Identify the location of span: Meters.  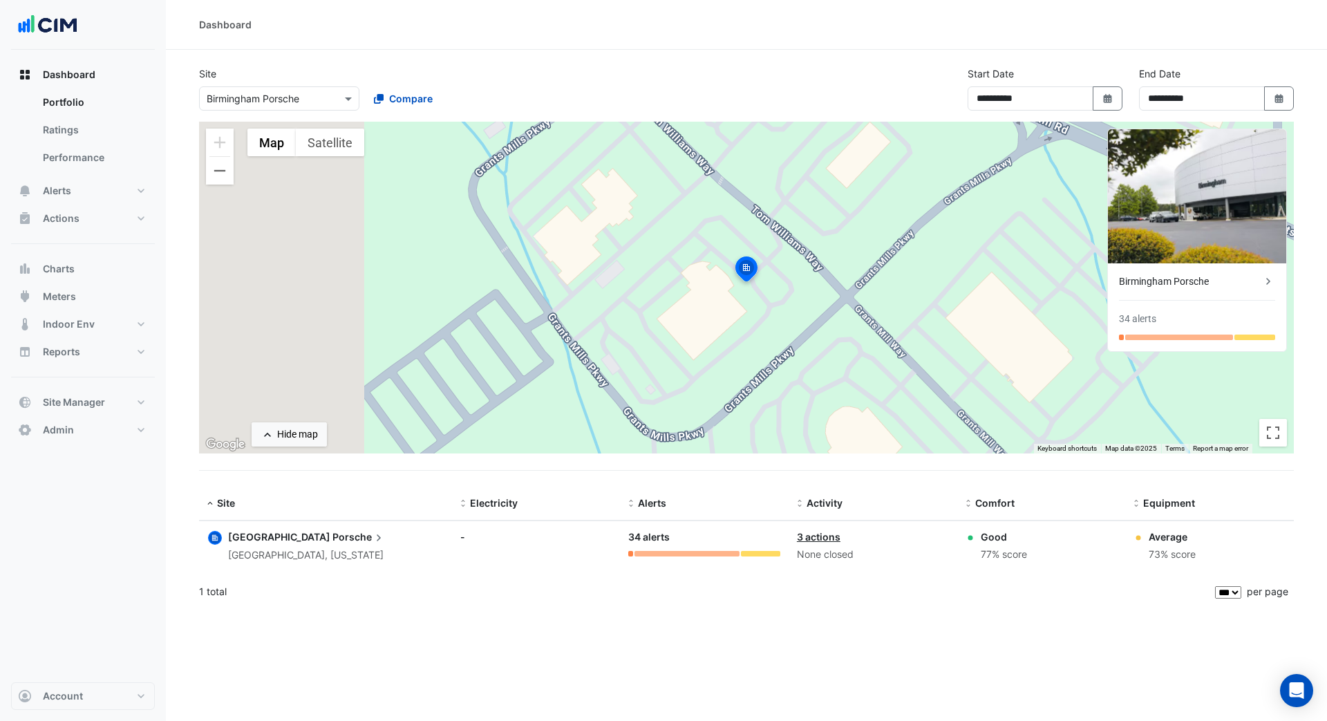
(59, 297).